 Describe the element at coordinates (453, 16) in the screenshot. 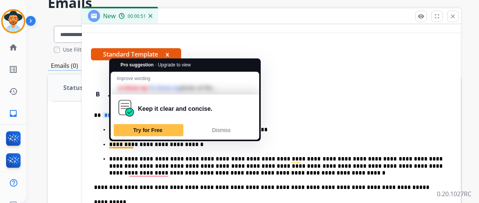

I see `mat-icon: close` at that location.